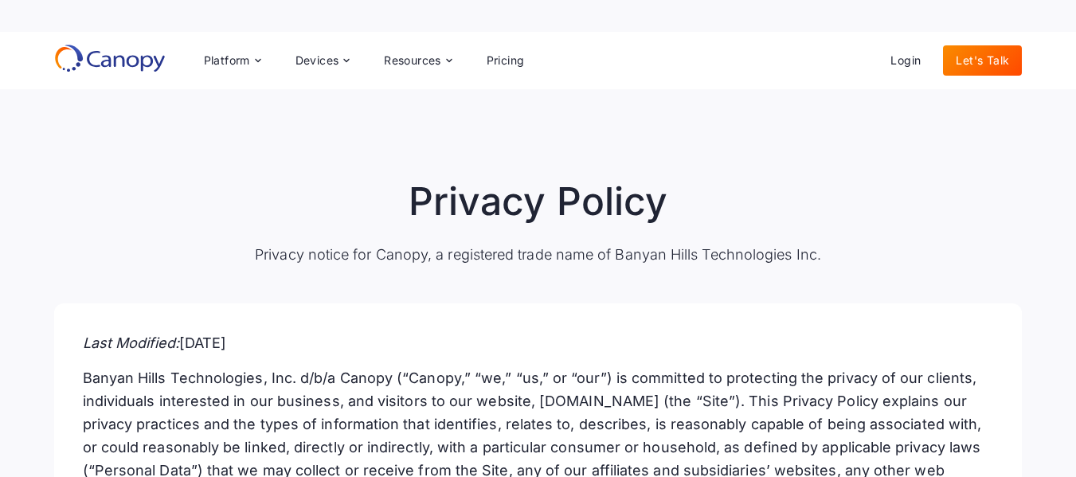  Describe the element at coordinates (905, 61) in the screenshot. I see `a: Login` at that location.